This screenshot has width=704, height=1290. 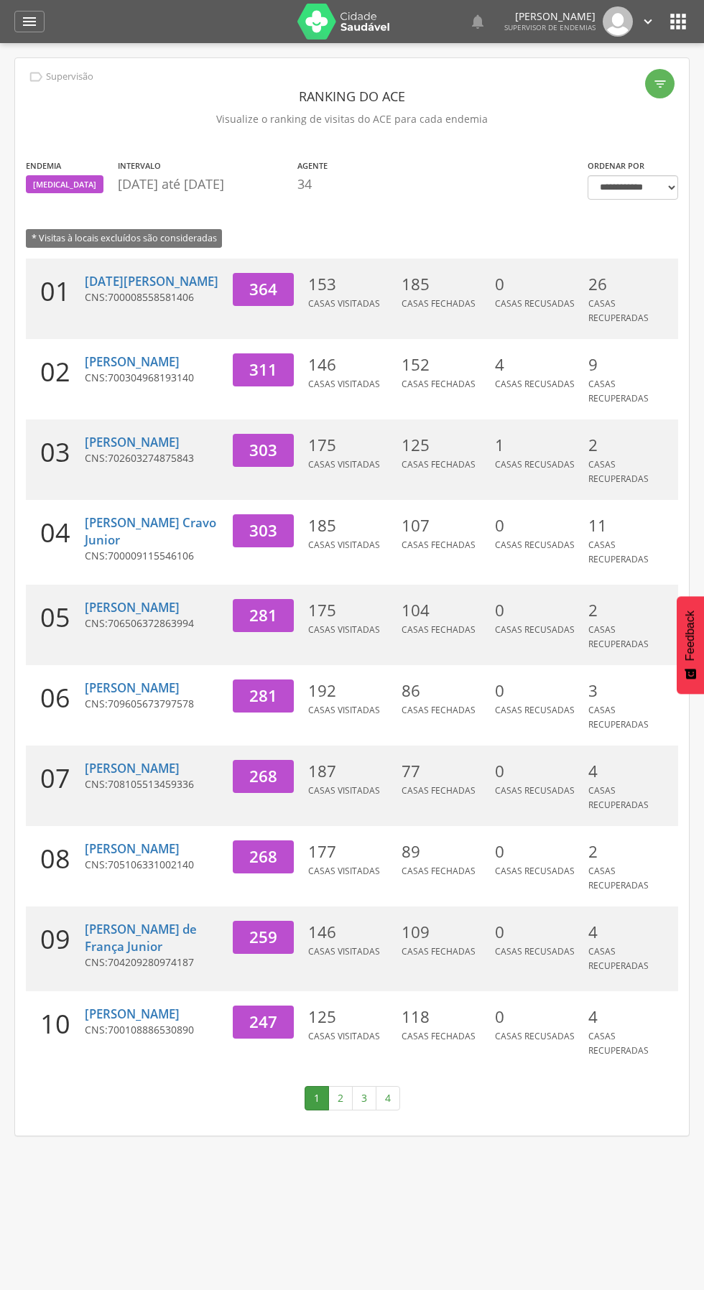 I want to click on button: Feedback - Mostrar pesquisa, so click(x=690, y=645).